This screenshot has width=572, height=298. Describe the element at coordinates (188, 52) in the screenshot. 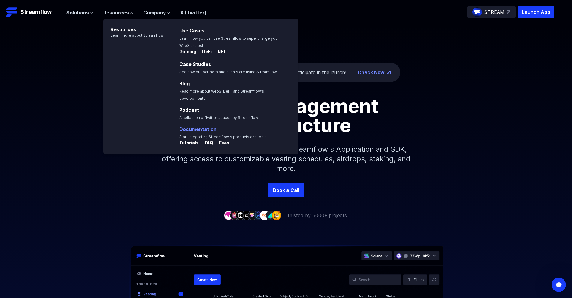

I see `p: Gaming` at that location.